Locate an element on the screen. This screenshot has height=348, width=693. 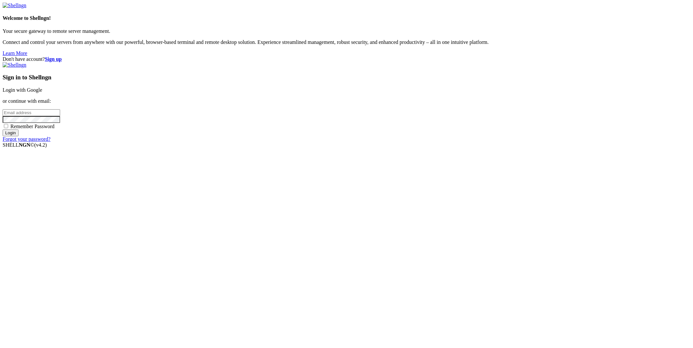
h4: Welcome to Shellngn! is located at coordinates (346, 18).